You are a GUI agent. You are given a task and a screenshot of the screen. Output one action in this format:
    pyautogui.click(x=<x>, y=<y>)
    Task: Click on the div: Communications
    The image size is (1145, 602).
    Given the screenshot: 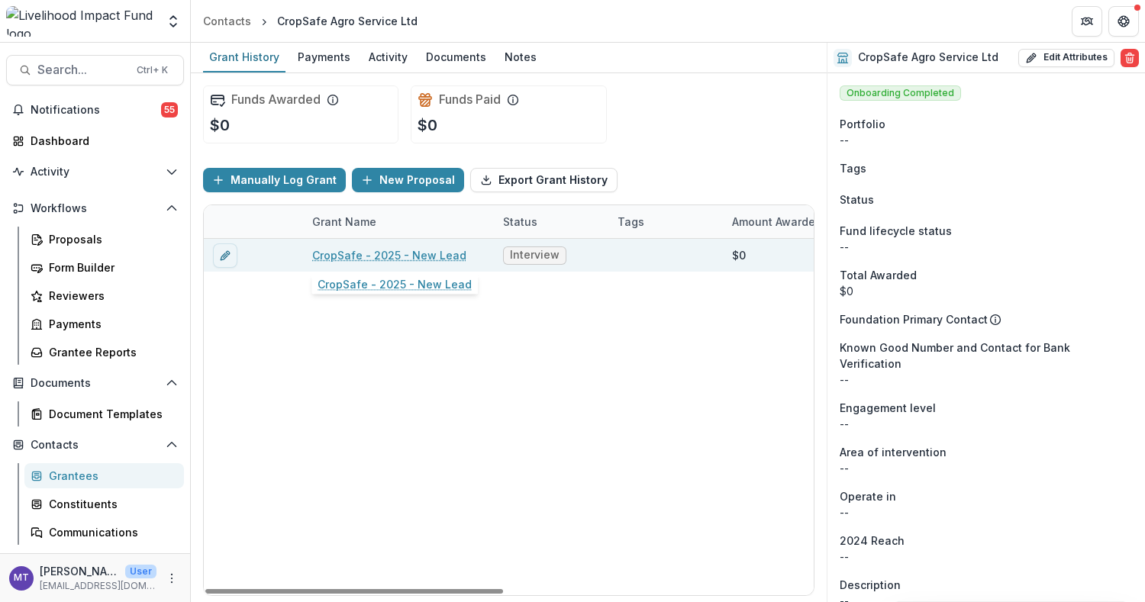 What is the action you would take?
    pyautogui.click(x=110, y=532)
    